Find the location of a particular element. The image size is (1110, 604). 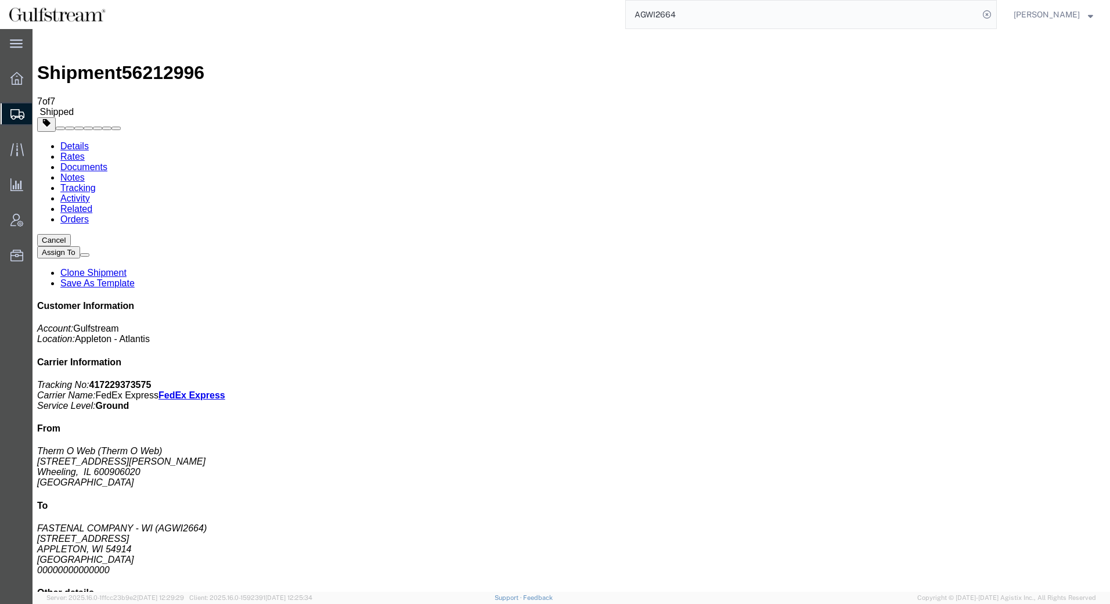

a: Support is located at coordinates (509, 598).